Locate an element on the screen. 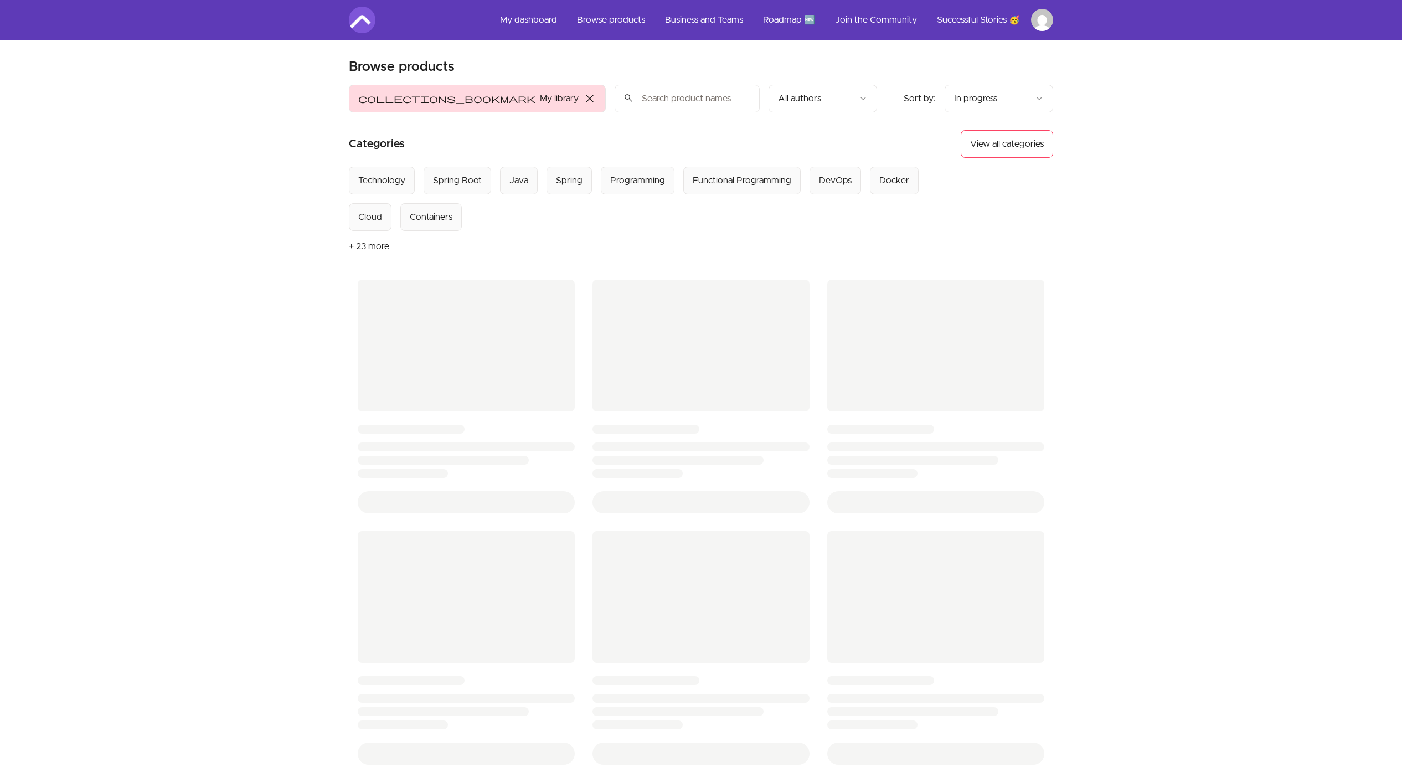 This screenshot has height=772, width=1402. button: Filter by author is located at coordinates (823, 99).